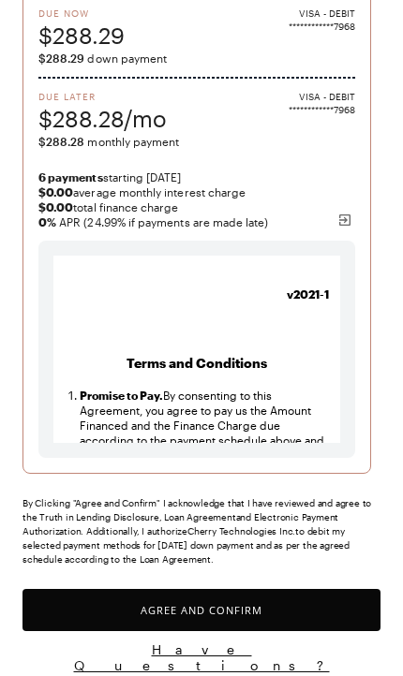  Describe the element at coordinates (47, 222) in the screenshot. I see `b: 0 %` at that location.